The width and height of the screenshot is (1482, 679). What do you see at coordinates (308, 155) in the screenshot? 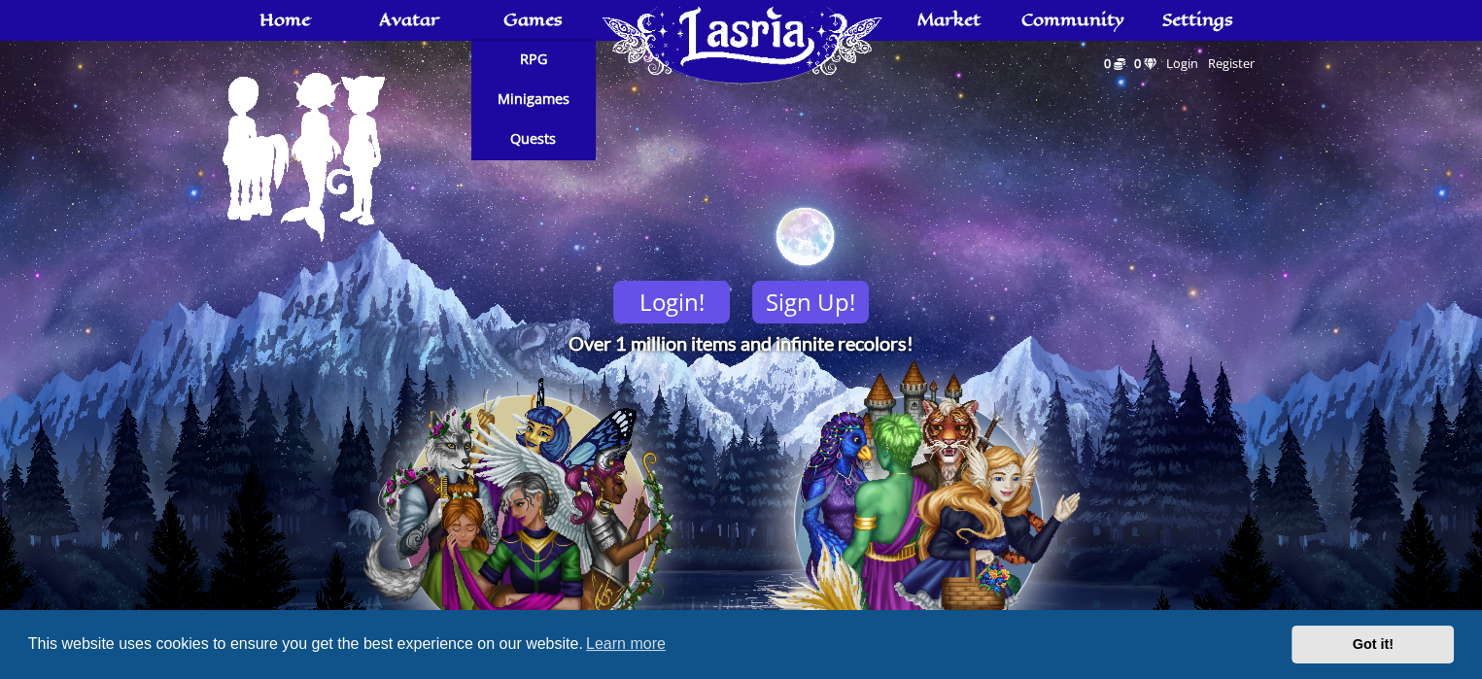
I see `img: Default Avatar` at bounding box center [308, 155].